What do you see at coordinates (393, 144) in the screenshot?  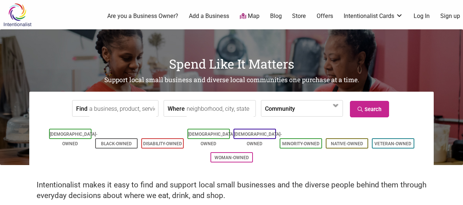 I see `a: Veteran-Owned` at bounding box center [393, 144].